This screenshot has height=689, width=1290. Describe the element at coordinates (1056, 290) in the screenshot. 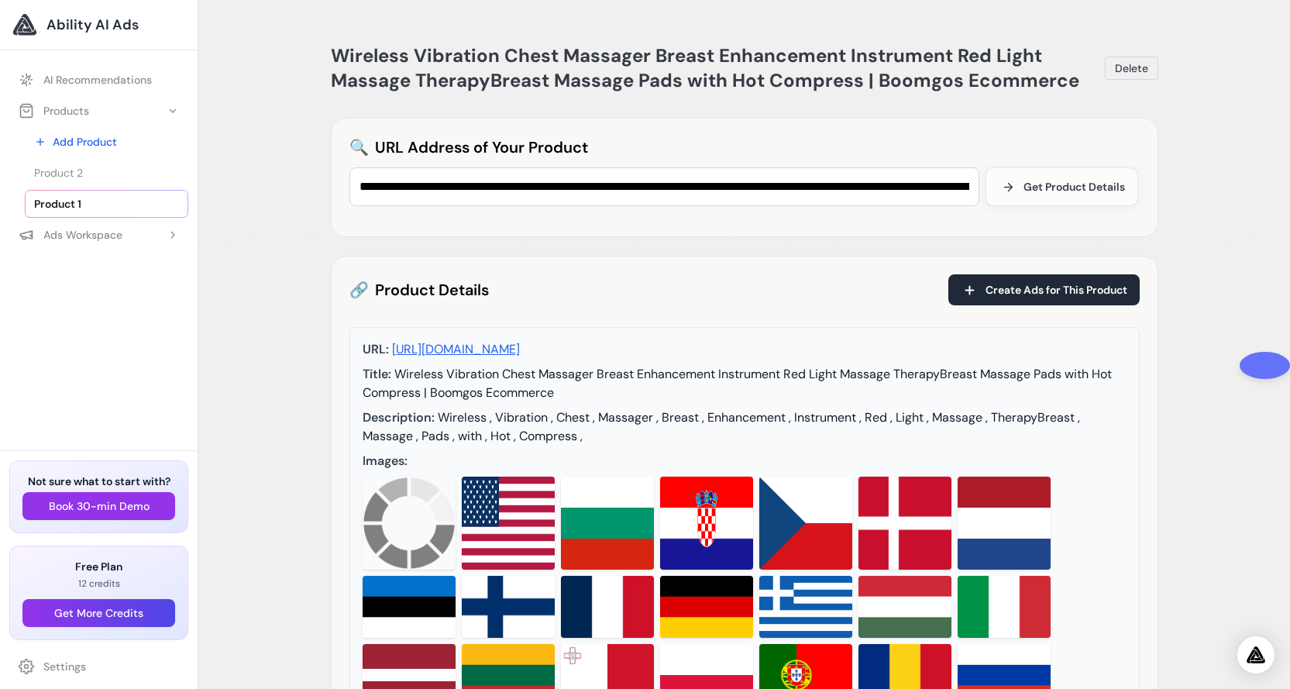

I see `span: Create Ads for This Product` at that location.